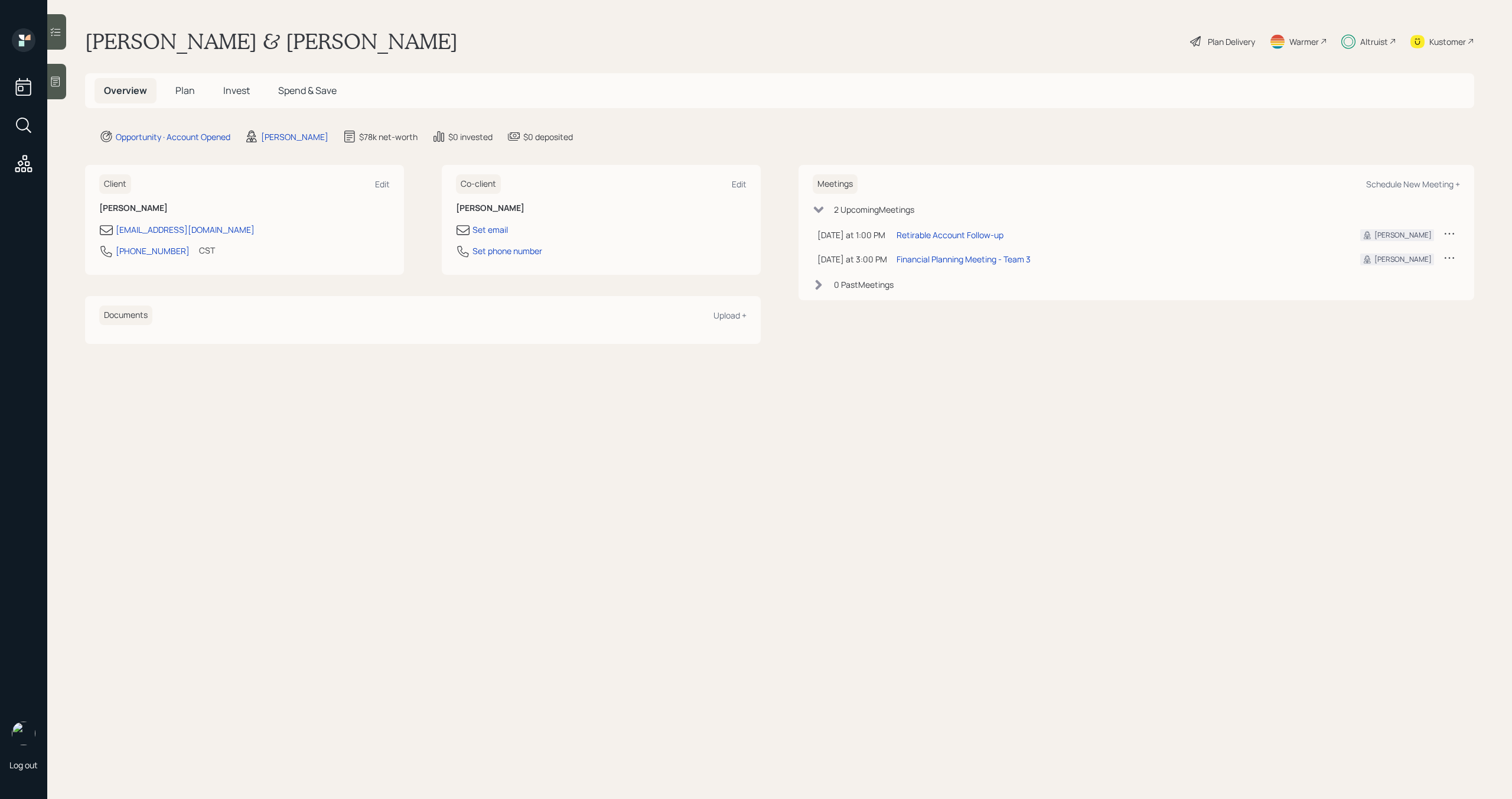 The image size is (1512, 799). I want to click on div: Plan Delivery, so click(1232, 41).